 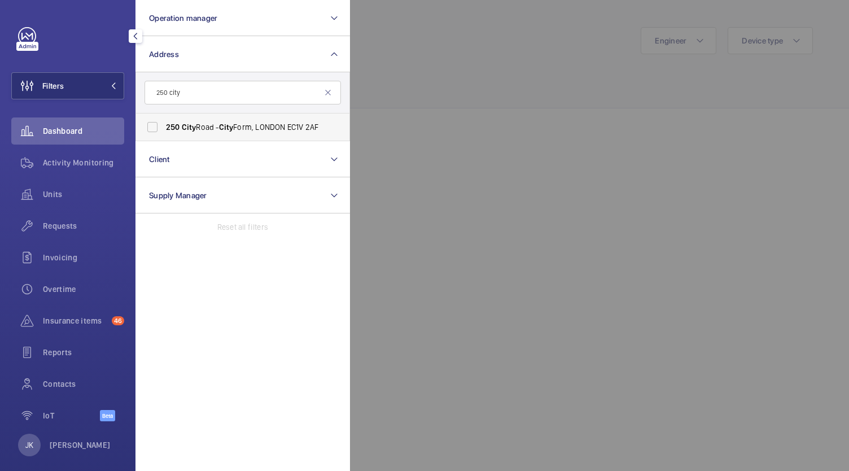 I want to click on span: Dashboard, so click(x=84, y=131).